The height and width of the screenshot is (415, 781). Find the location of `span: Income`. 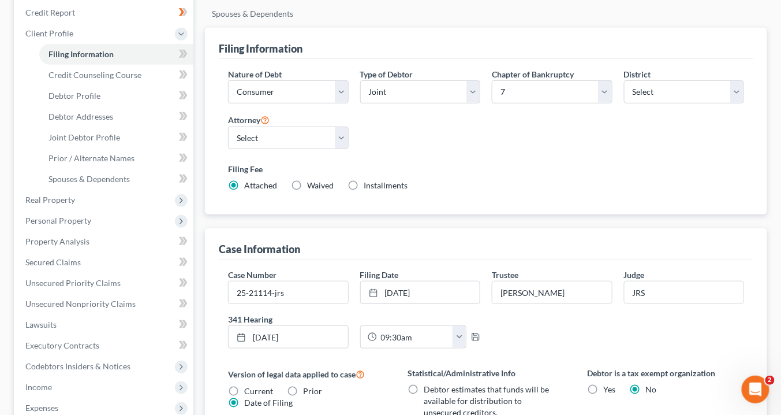

span: Income is located at coordinates (39, 386).